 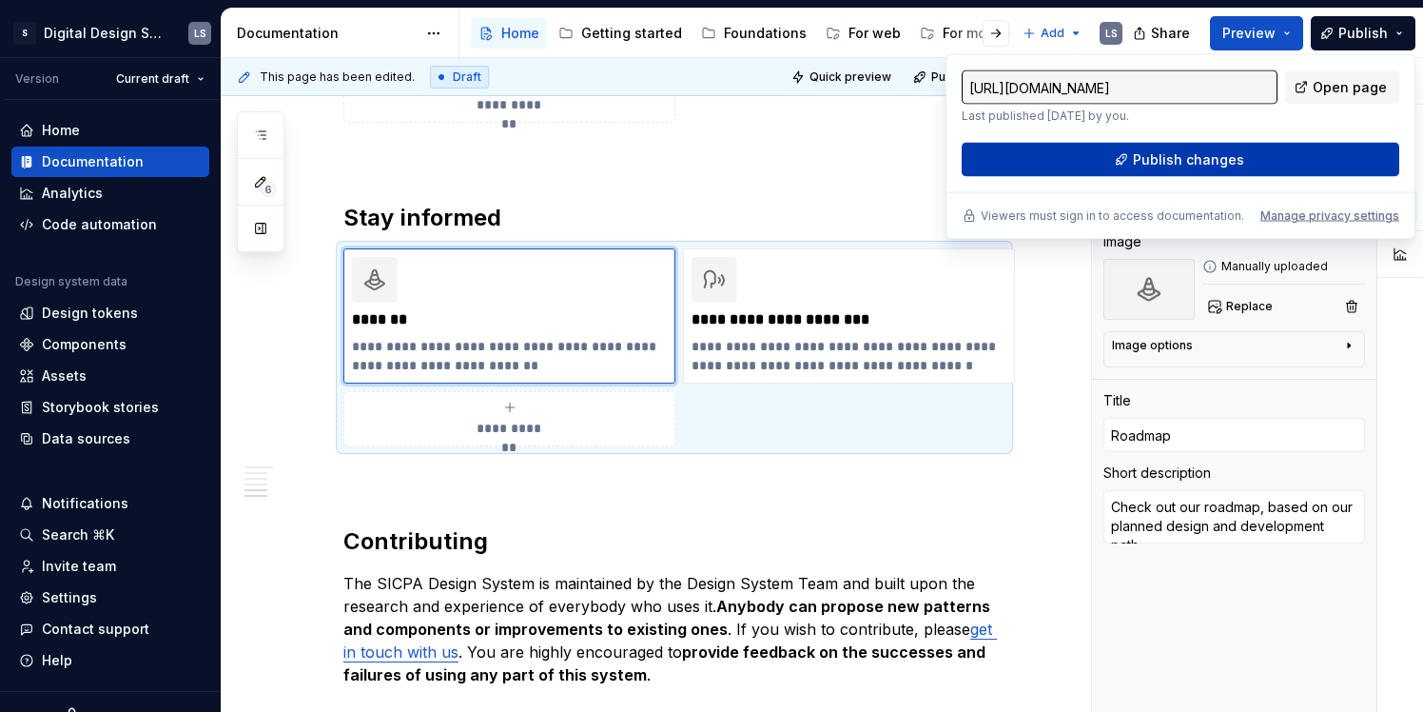 What do you see at coordinates (1234, 435) in the screenshot?
I see `input: Add title` at bounding box center [1234, 435].